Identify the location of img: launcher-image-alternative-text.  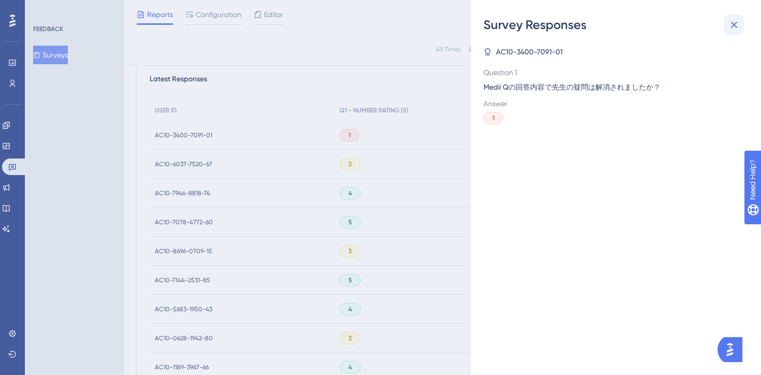
(12, 16).